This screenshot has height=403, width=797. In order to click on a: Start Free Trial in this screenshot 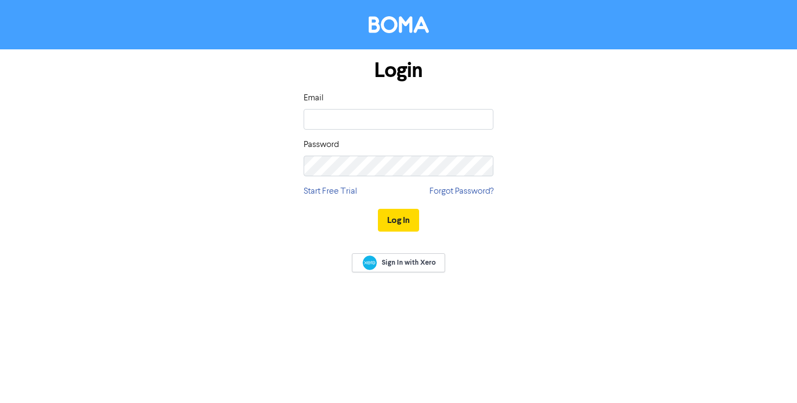, I will do `click(330, 191)`.